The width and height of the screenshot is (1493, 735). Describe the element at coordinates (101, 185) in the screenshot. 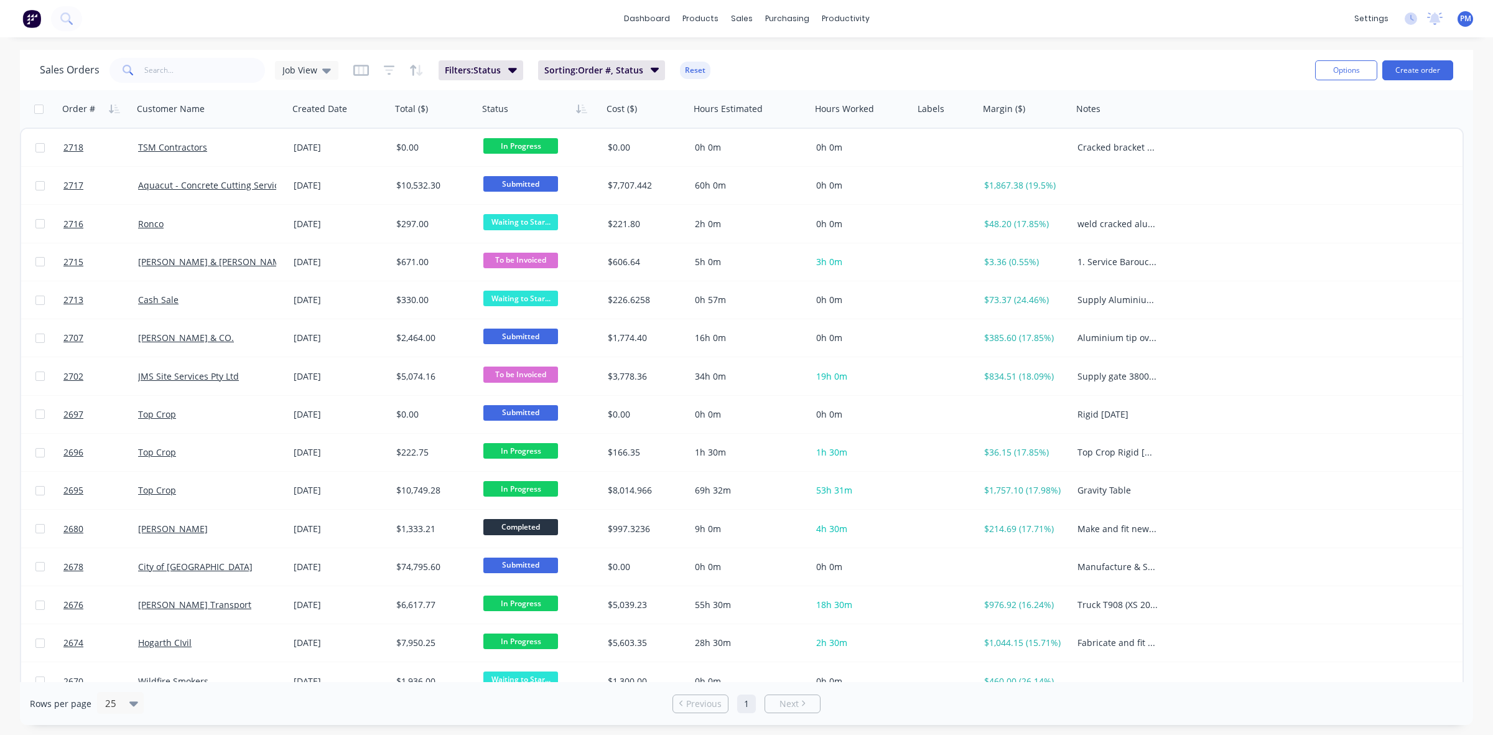

I see `a: 2717` at that location.